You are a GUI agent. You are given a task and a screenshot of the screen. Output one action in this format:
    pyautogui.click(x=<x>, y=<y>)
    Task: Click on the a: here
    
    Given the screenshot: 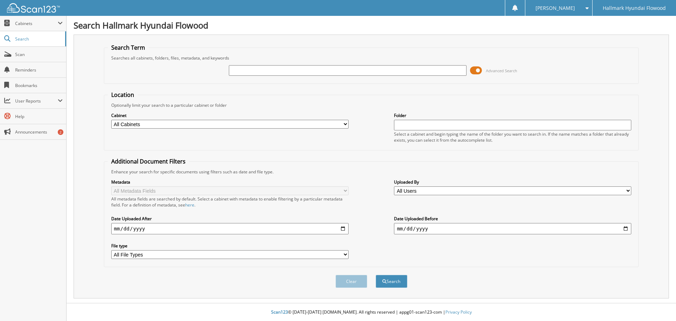 What is the action you would take?
    pyautogui.click(x=190, y=205)
    